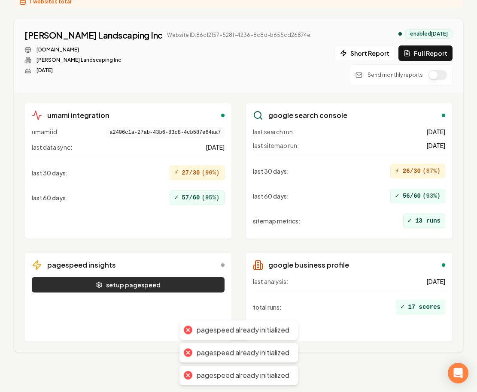  What do you see at coordinates (210, 173) in the screenshot?
I see `span: ( 90 %)` at bounding box center [210, 173].